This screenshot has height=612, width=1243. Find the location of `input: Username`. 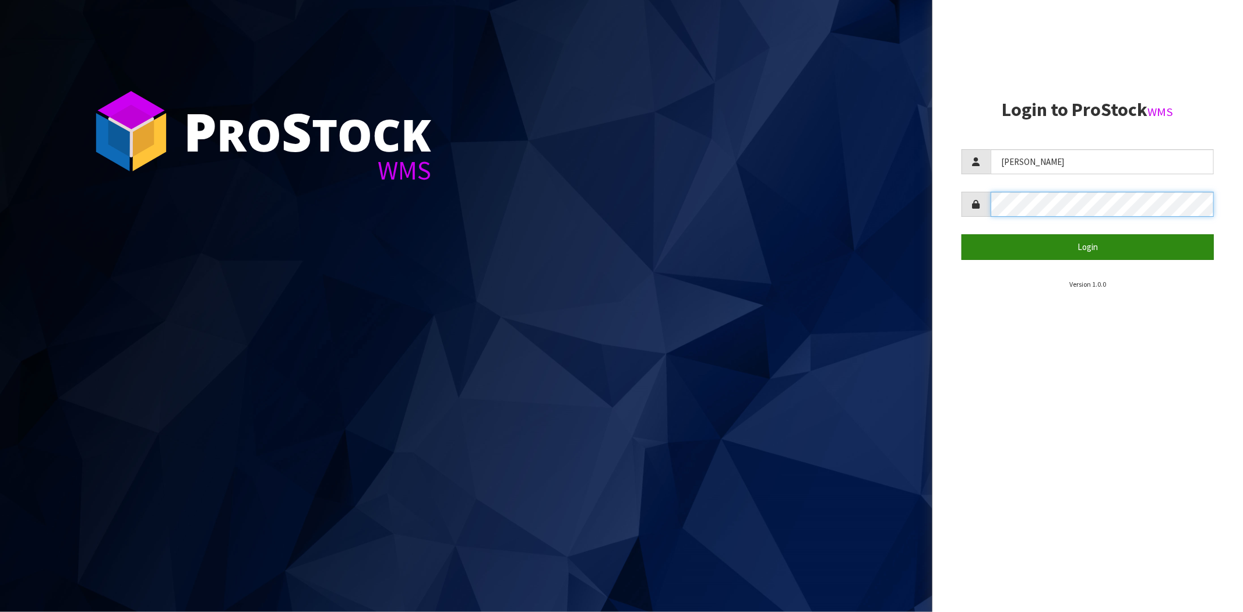

input: Username is located at coordinates (1102, 161).